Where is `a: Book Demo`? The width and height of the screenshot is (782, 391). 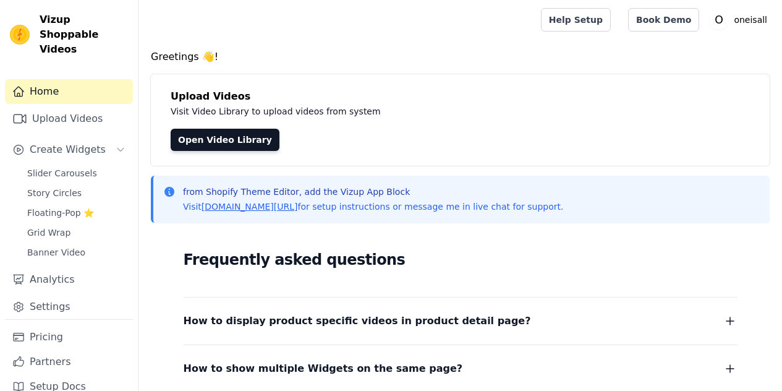 a: Book Demo is located at coordinates (663, 20).